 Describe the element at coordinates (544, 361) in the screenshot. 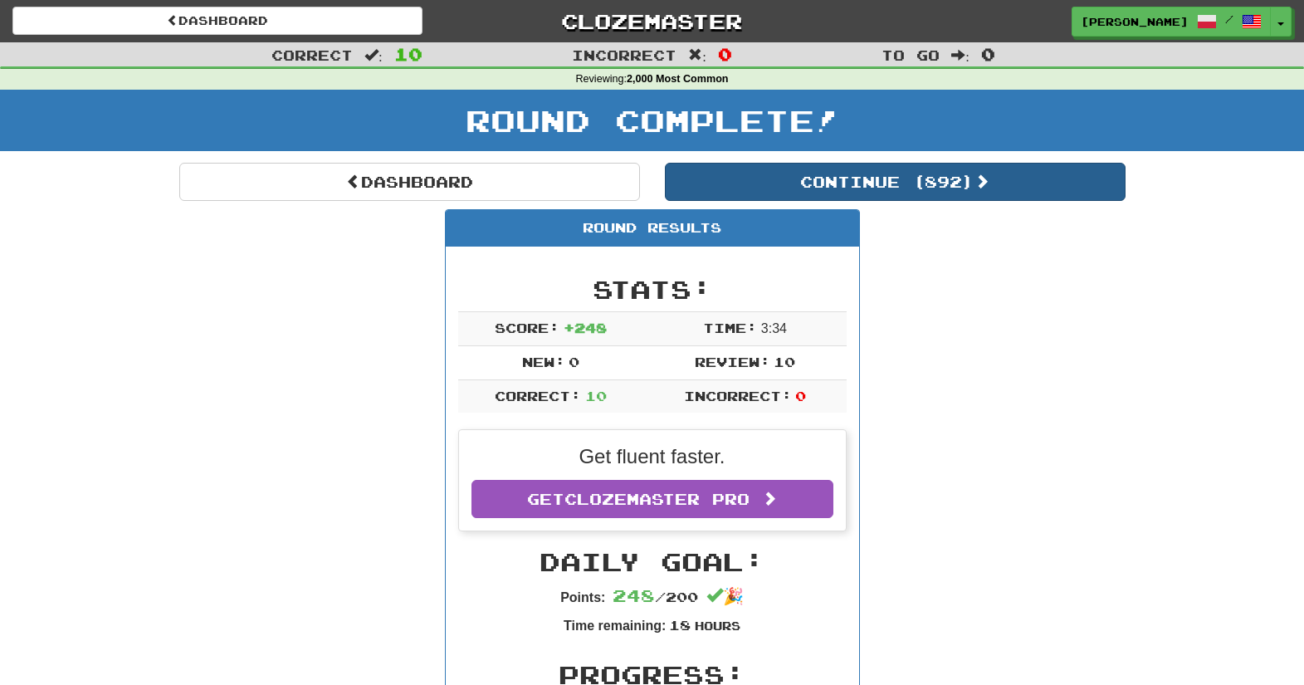

I see `span: New:` at that location.